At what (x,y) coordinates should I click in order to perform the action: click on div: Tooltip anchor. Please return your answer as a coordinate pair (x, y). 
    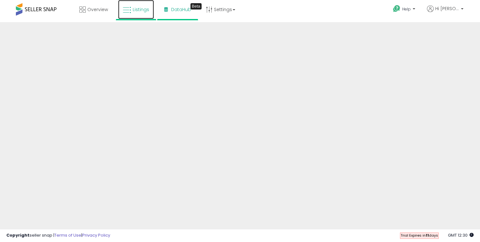
    Looking at the image, I should click on (196, 6).